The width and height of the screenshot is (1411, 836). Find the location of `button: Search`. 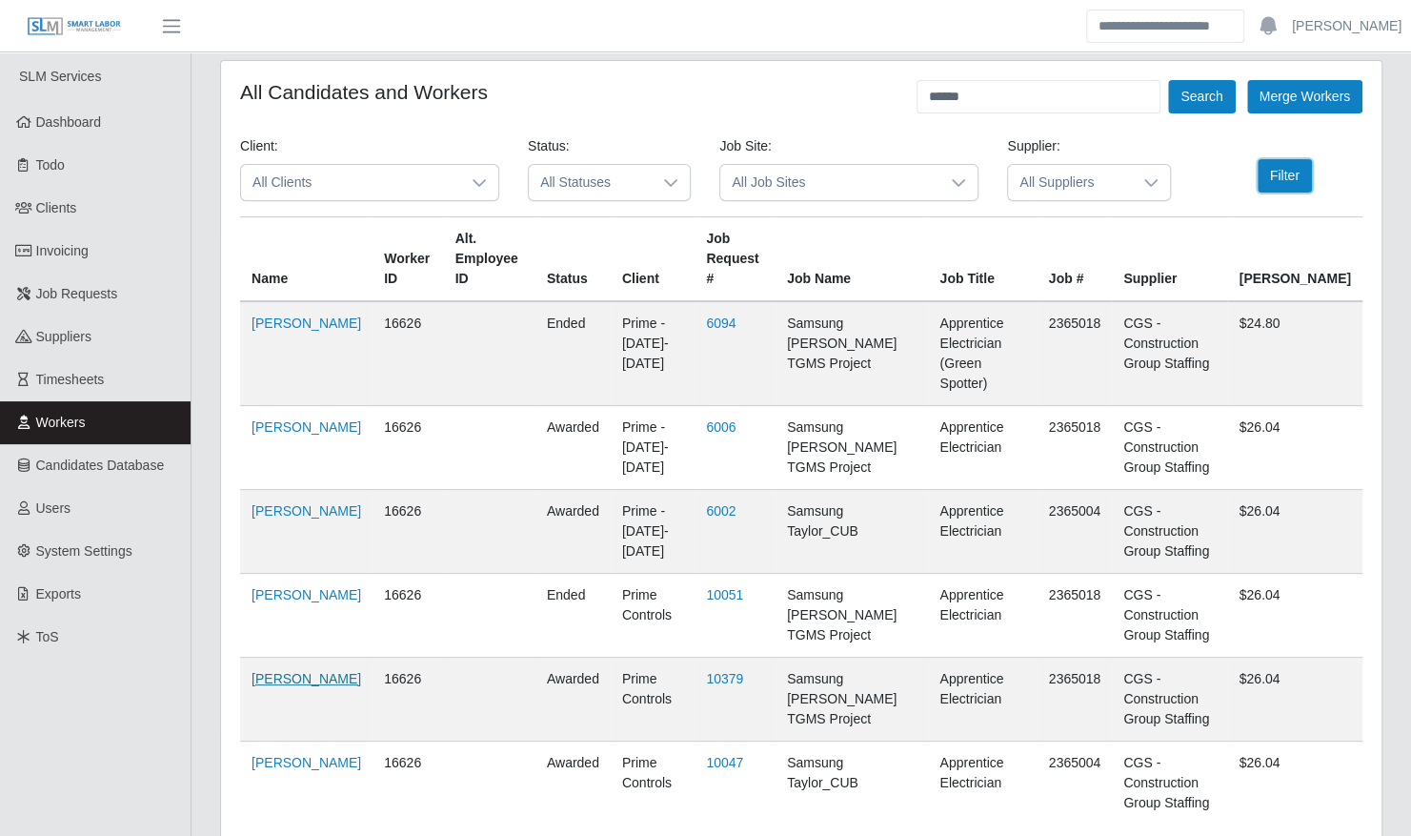

button: Search is located at coordinates (1202, 96).